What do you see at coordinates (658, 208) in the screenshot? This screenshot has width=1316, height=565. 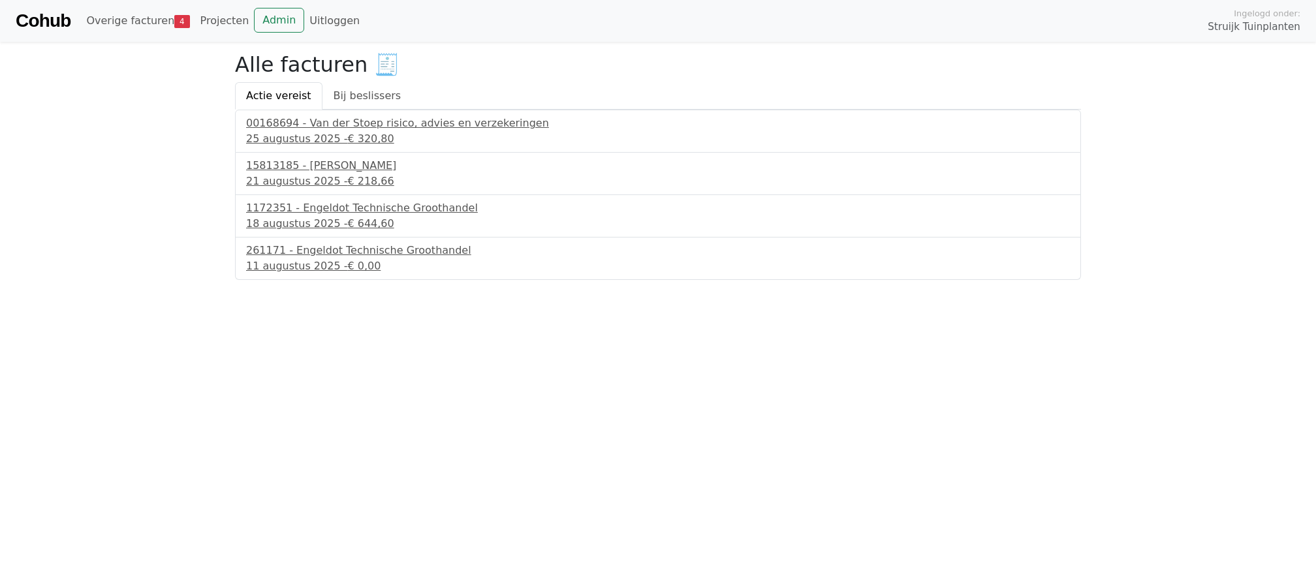 I see `div: 1172351 - Engeldot Technische Groothandel` at bounding box center [658, 208].